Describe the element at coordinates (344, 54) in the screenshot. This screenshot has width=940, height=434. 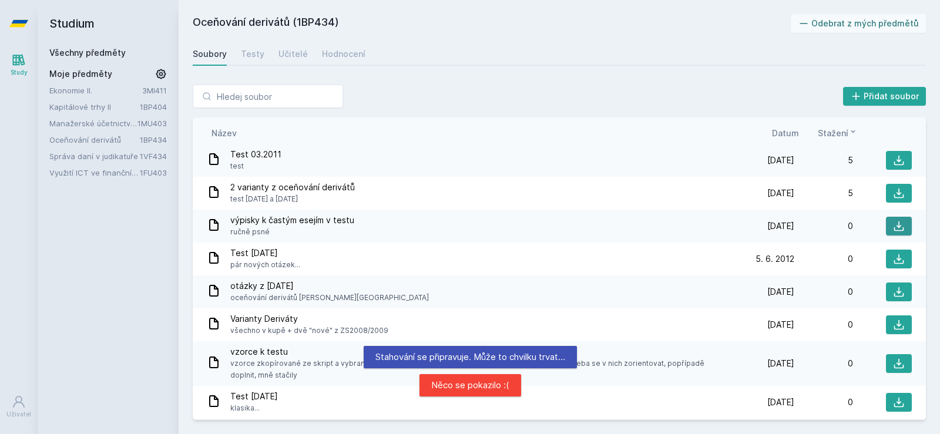
I see `div: Hodnocení` at that location.